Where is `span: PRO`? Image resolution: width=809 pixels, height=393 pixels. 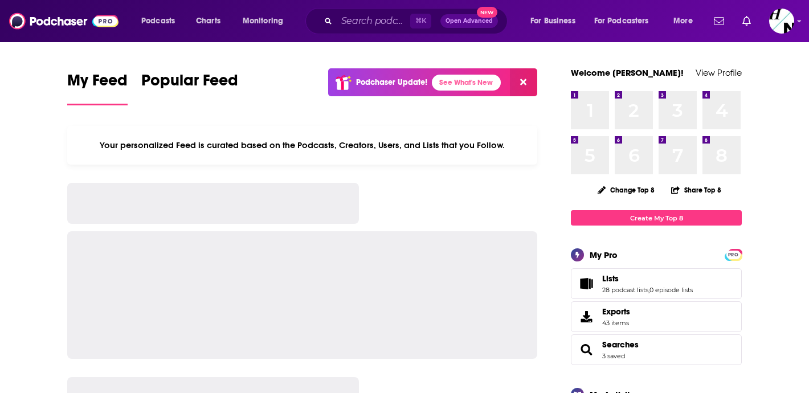 span: PRO is located at coordinates (733, 255).